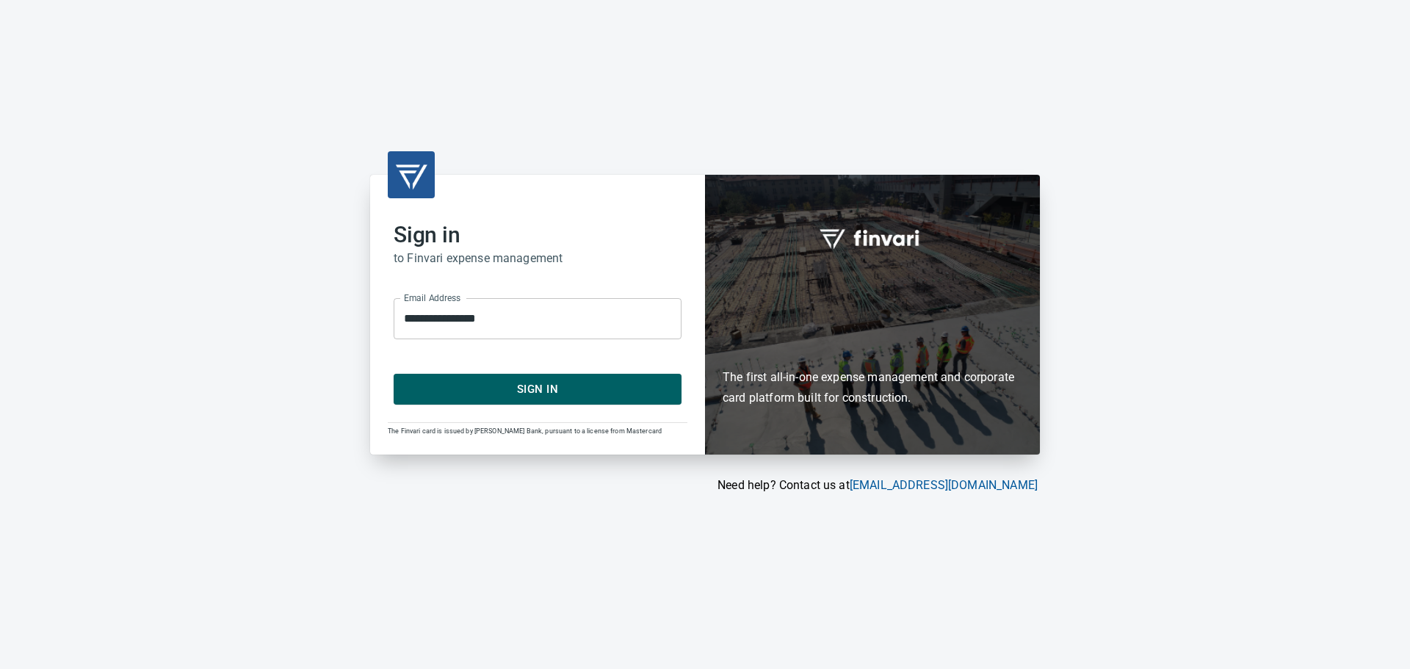 The height and width of the screenshot is (669, 1410). Describe the element at coordinates (538, 258) in the screenshot. I see `h6: to Finvari expense management` at that location.